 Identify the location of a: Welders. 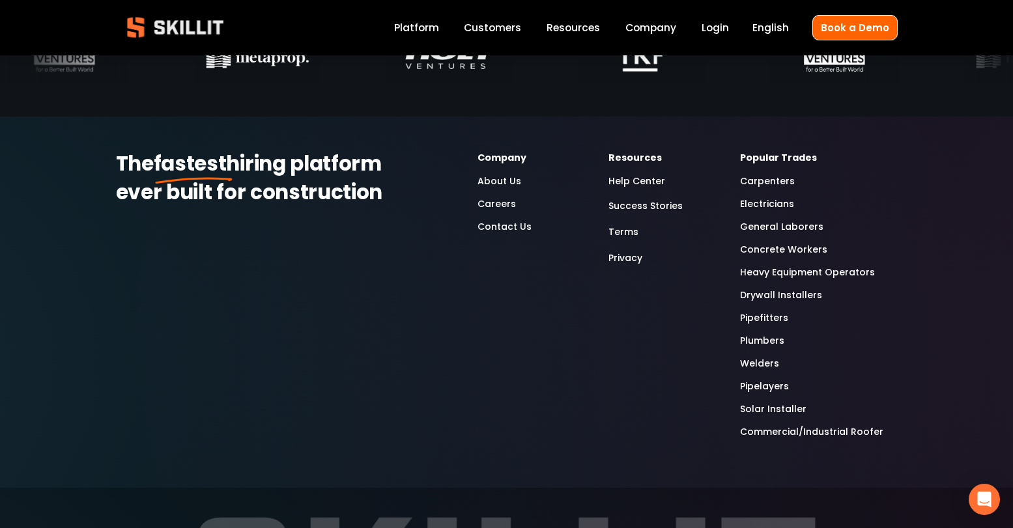
(760, 364).